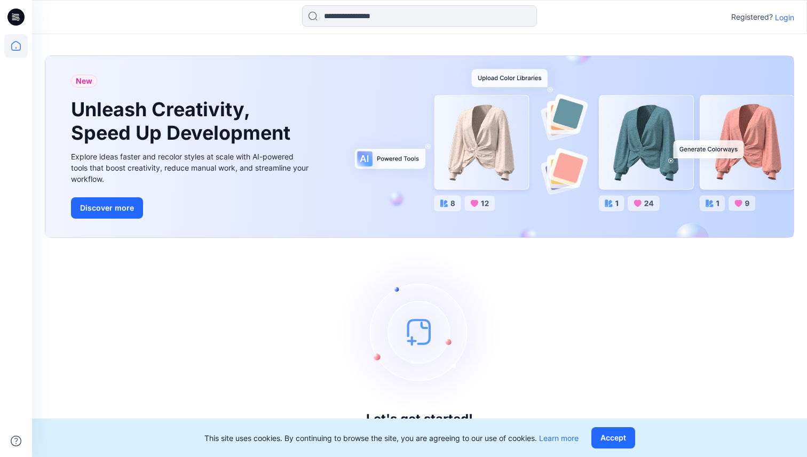  What do you see at coordinates (183, 121) in the screenshot?
I see `h1: Unleash Creativity, Speed Up Development` at bounding box center [183, 121].